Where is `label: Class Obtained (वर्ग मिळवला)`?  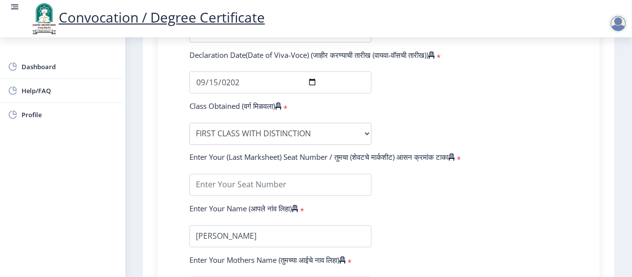
label: Class Obtained (वर्ग मिळवला) is located at coordinates (236, 106).